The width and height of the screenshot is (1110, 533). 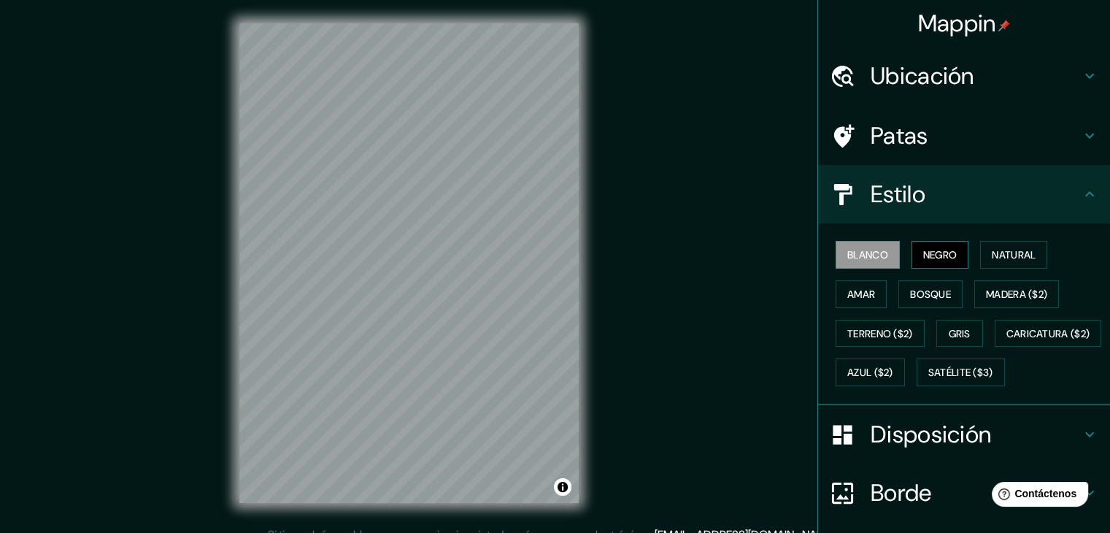 What do you see at coordinates (1017, 294) in the screenshot?
I see `font: Madera ($2)` at bounding box center [1017, 294].